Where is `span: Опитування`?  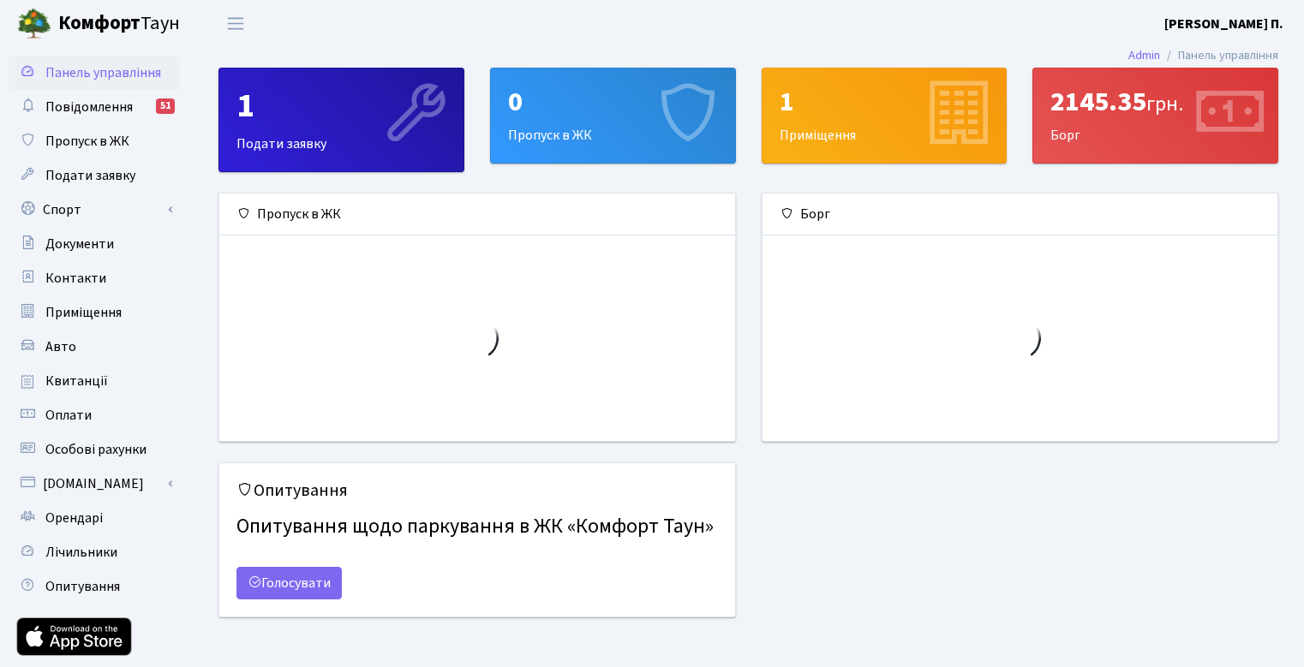
span: Опитування is located at coordinates (82, 587).